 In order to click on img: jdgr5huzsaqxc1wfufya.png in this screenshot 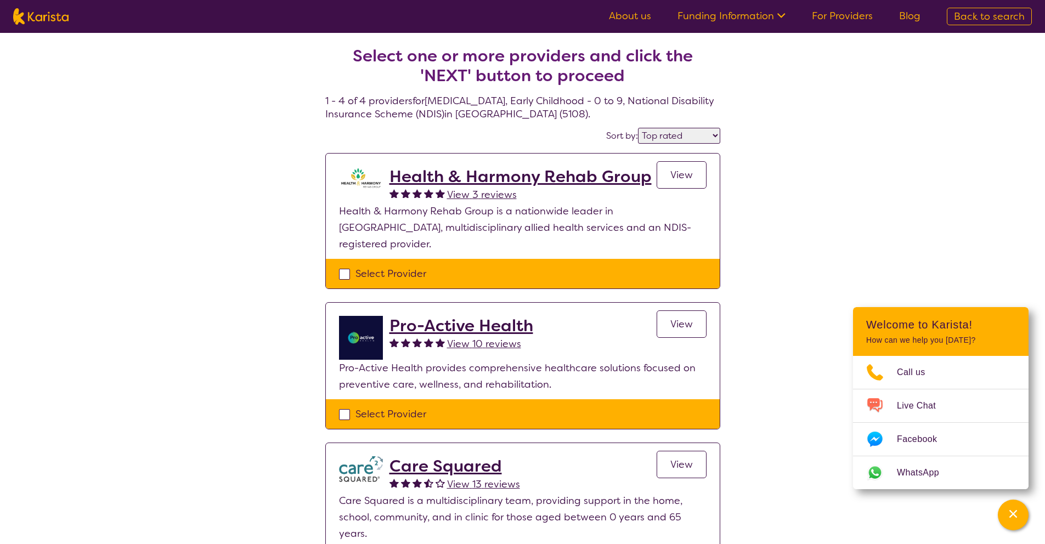, I will do `click(361, 338)`.